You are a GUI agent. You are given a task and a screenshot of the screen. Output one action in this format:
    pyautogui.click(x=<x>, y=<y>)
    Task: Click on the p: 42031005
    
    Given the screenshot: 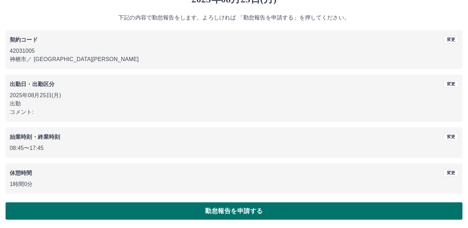 What is the action you would take?
    pyautogui.click(x=234, y=51)
    